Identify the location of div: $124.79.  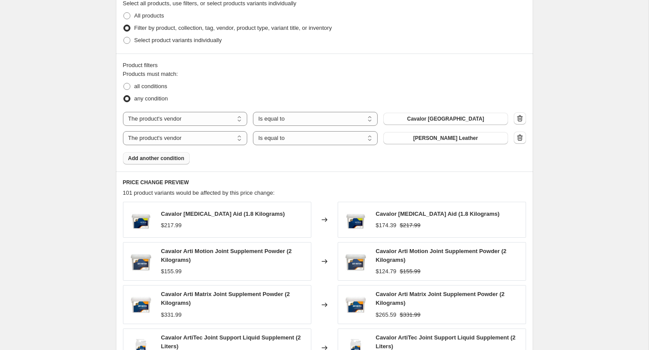
(386, 272).